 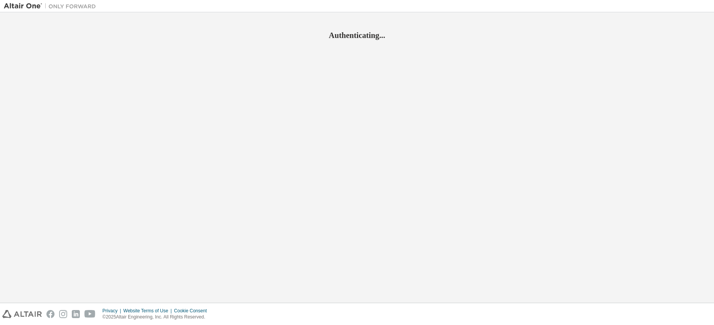 I want to click on div: Privacy, so click(x=113, y=311).